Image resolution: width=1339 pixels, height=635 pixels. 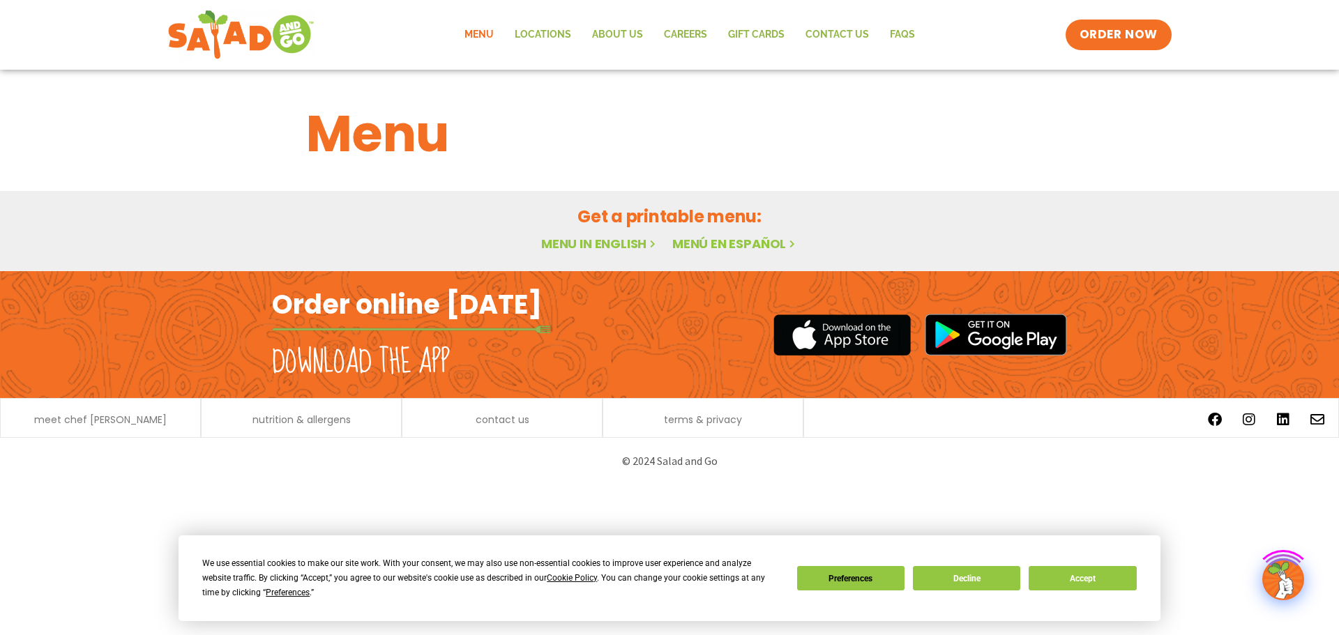 What do you see at coordinates (1082, 578) in the screenshot?
I see `button: Accept` at bounding box center [1082, 578].